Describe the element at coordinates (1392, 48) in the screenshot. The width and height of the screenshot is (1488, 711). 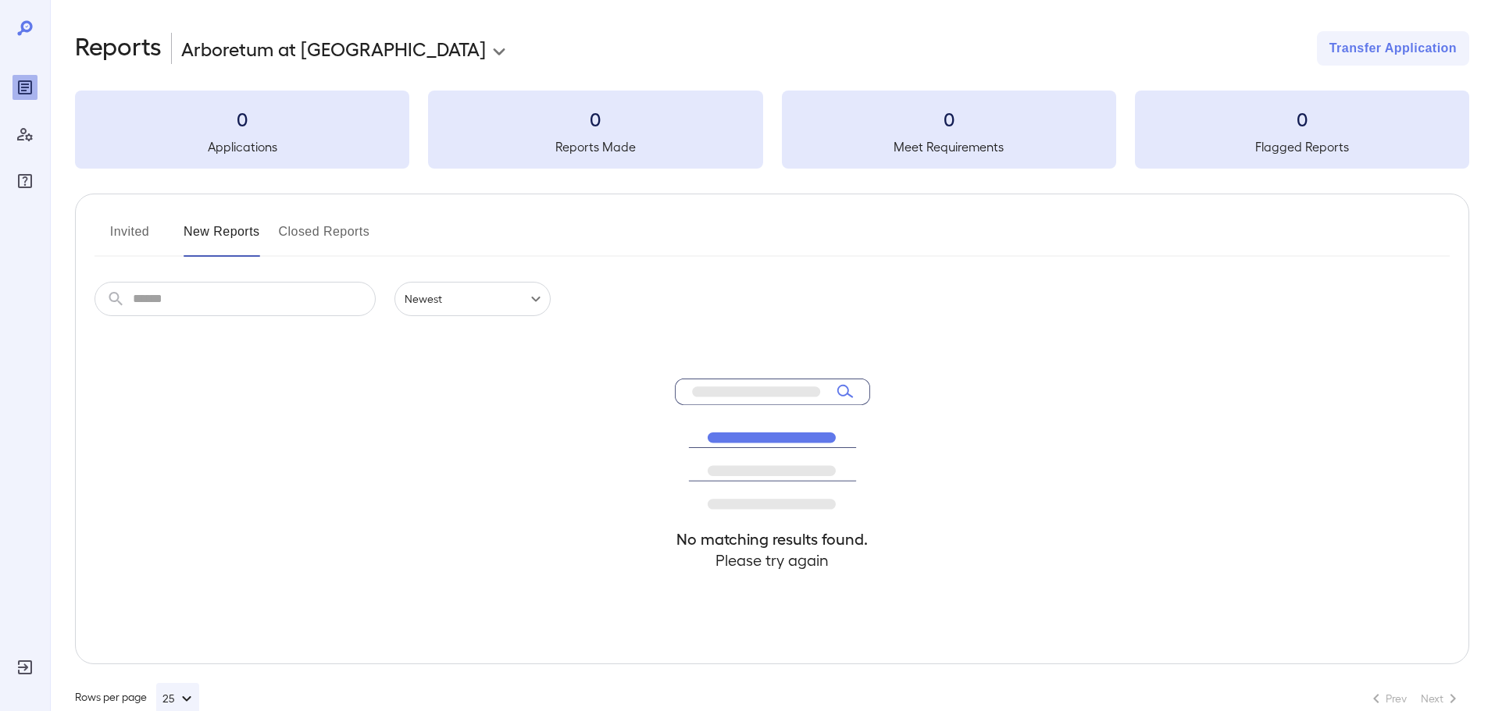
I see `button: Transfer Application` at that location.